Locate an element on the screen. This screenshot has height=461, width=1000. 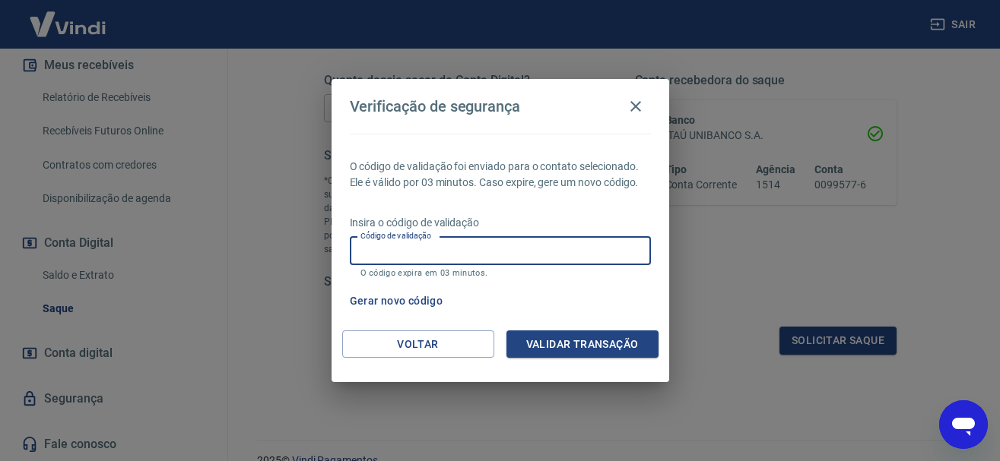
h4: Verificação de segurança is located at coordinates (435, 106).